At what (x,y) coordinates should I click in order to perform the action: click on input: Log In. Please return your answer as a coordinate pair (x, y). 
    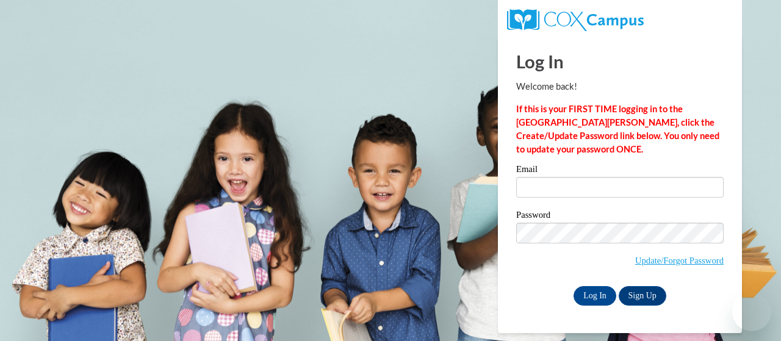
    Looking at the image, I should click on (595, 296).